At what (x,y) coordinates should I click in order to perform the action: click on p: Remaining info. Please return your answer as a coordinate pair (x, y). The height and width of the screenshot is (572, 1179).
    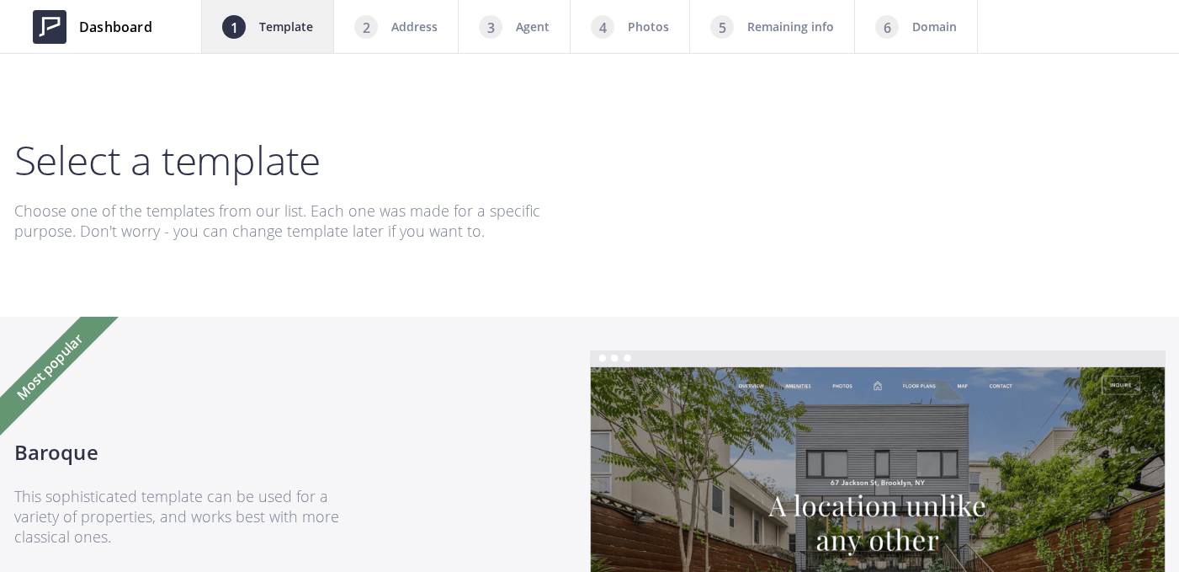
    Looking at the image, I should click on (790, 27).